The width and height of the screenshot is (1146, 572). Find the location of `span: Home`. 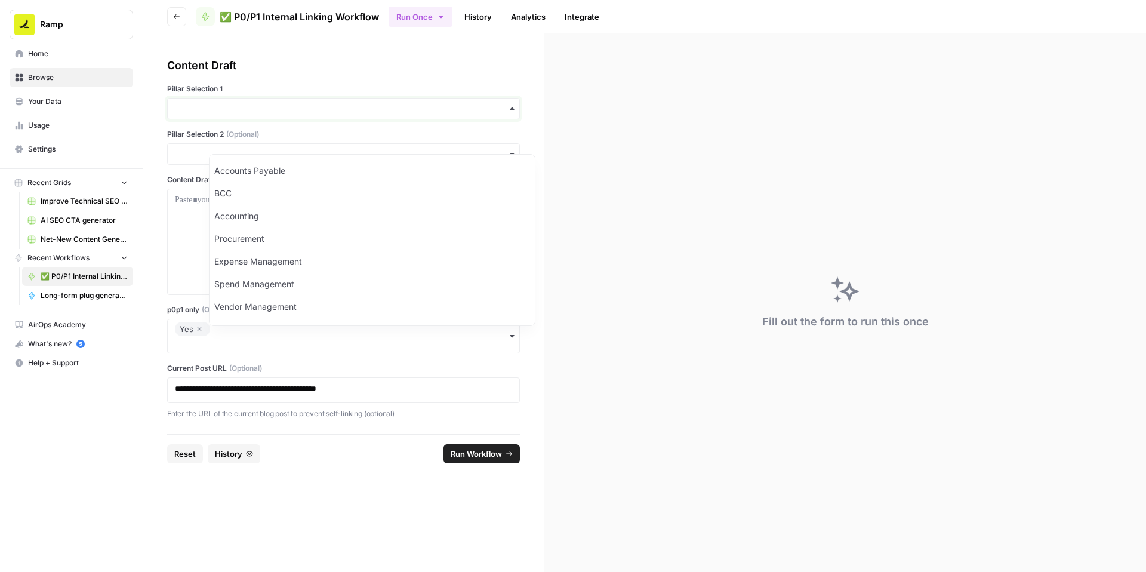

span: Home is located at coordinates (78, 54).